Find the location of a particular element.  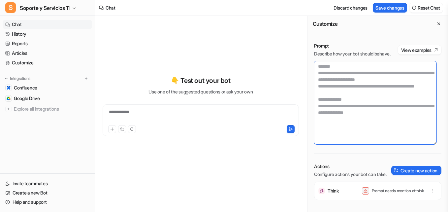

a: History is located at coordinates (47, 34).